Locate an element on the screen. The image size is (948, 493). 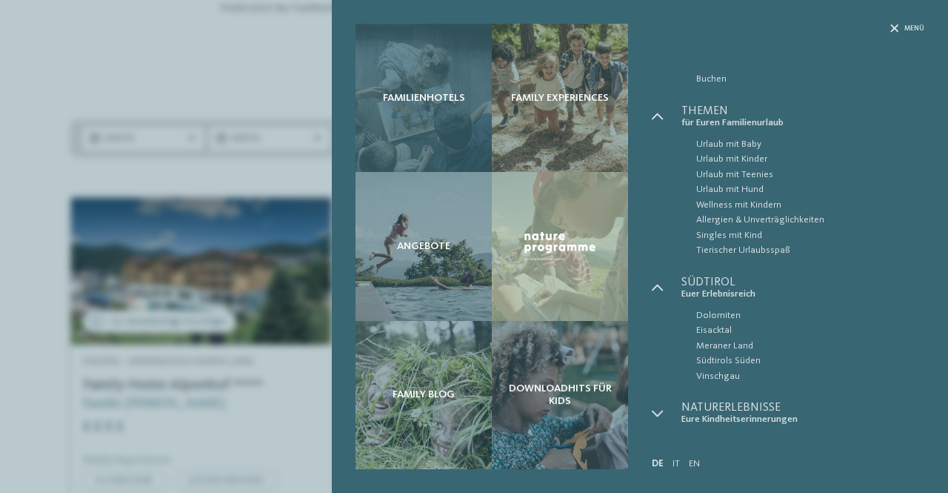
a: Vinschgau is located at coordinates (803, 376).